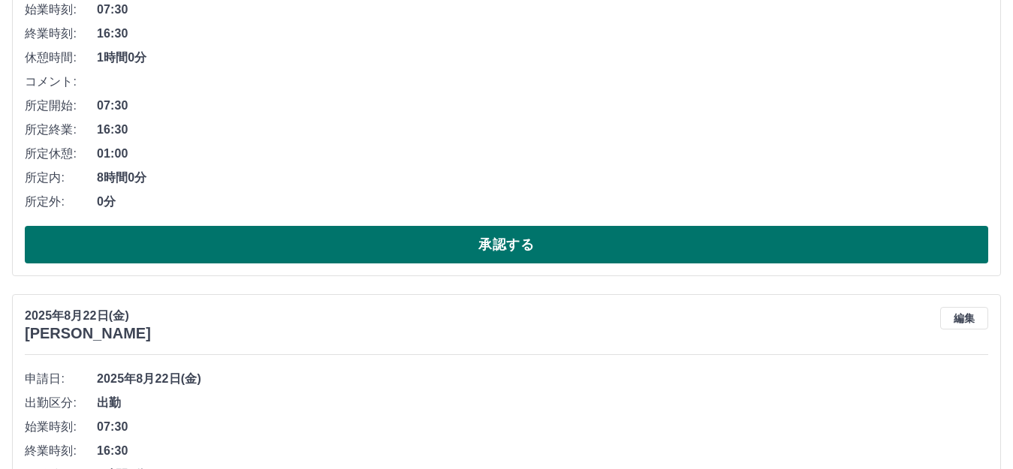 This screenshot has width=1013, height=469. What do you see at coordinates (542, 403) in the screenshot?
I see `span: 出勤` at bounding box center [542, 403].